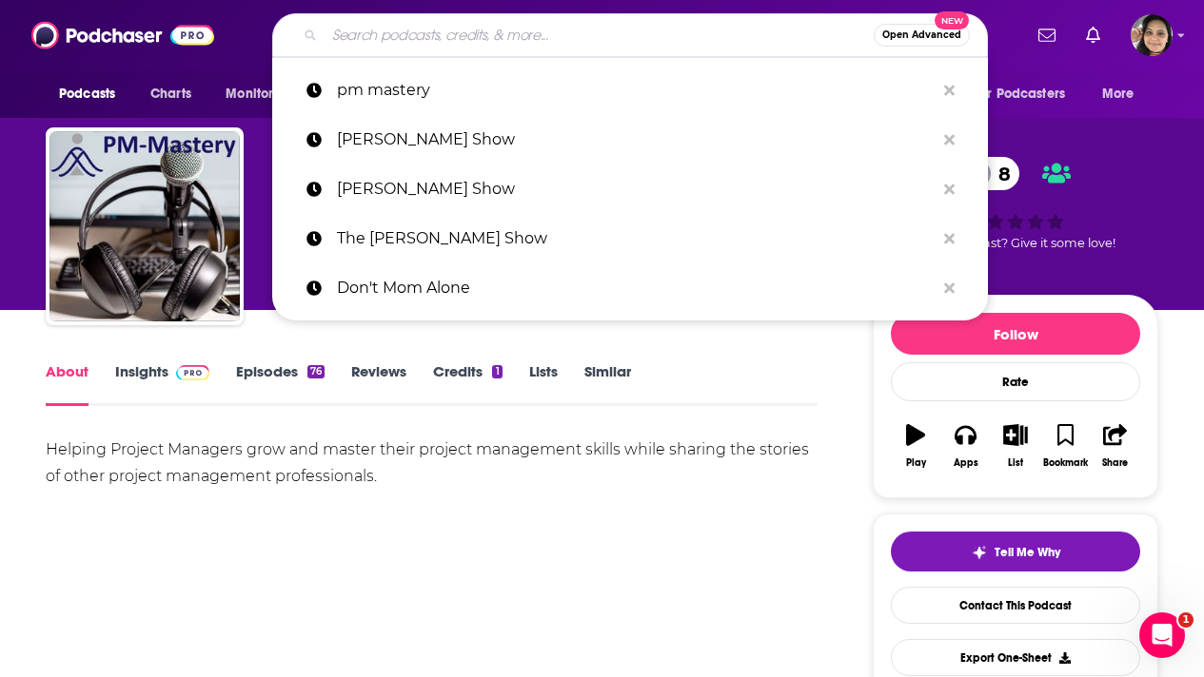 The height and width of the screenshot is (677, 1204). I want to click on img: Podchaser - Follow, Share and Rate Podcasts, so click(123, 35).